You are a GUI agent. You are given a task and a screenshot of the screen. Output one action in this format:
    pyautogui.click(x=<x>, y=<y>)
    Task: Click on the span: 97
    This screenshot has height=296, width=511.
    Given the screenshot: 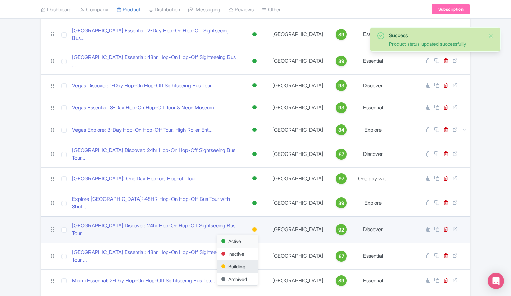 What is the action you would take?
    pyautogui.click(x=341, y=179)
    